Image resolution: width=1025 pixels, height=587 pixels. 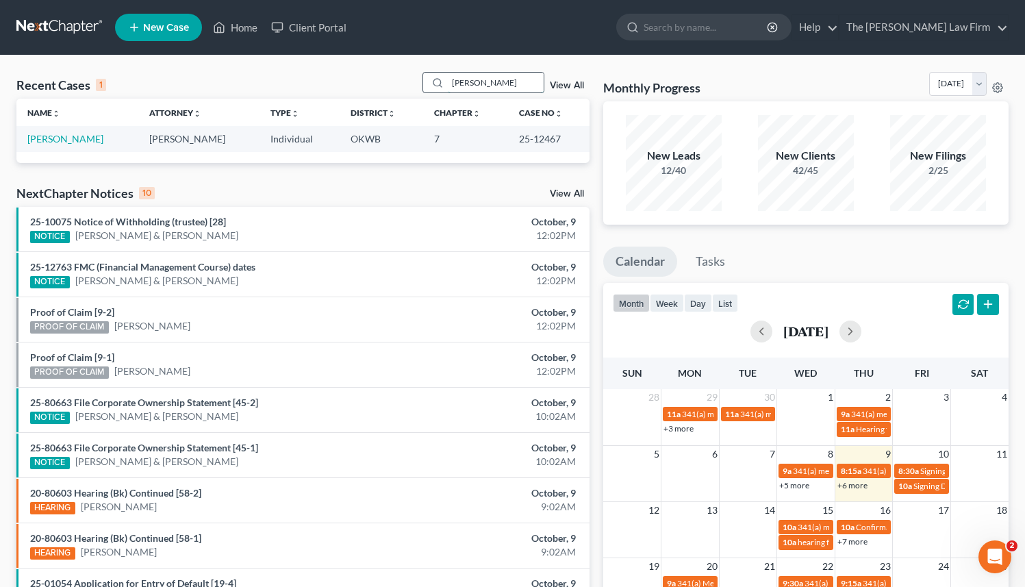 What do you see at coordinates (654, 566) in the screenshot?
I see `span: 19` at bounding box center [654, 566].